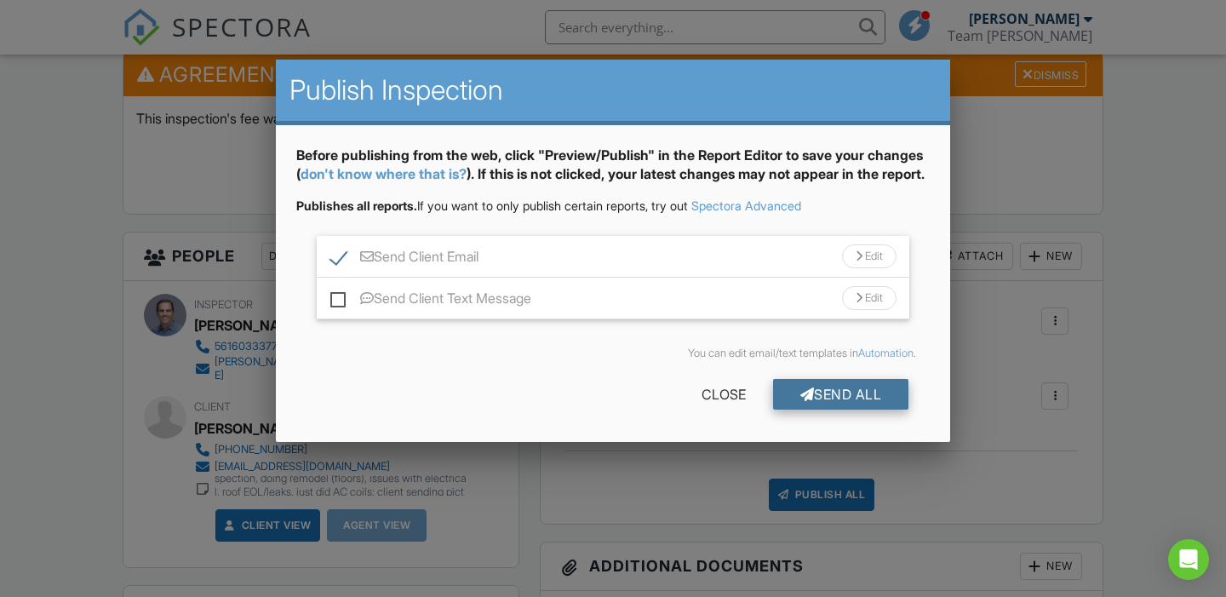 This screenshot has width=1226, height=597. Describe the element at coordinates (613, 353) in the screenshot. I see `div: You can edit email/text templates in .` at that location.